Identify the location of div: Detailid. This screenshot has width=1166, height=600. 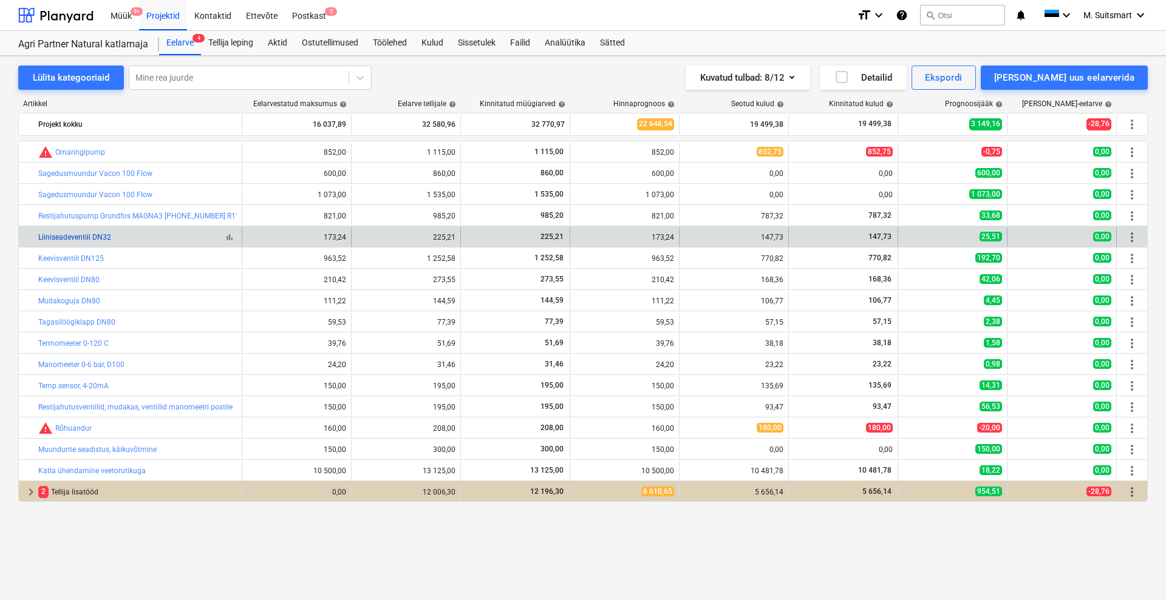
(863, 78).